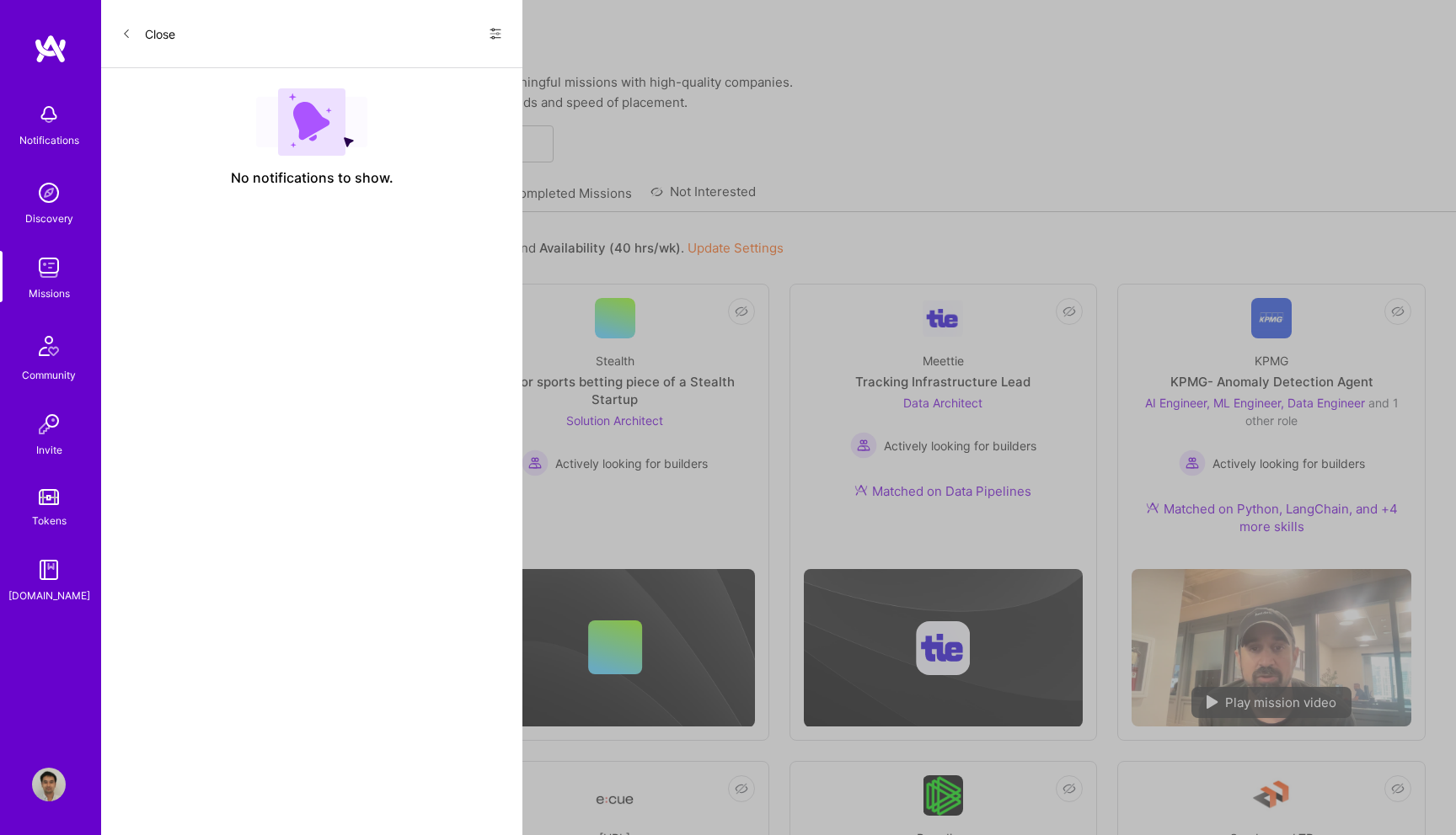 The width and height of the screenshot is (1456, 835). What do you see at coordinates (49, 520) in the screenshot?
I see `div: Tokens` at bounding box center [49, 520].